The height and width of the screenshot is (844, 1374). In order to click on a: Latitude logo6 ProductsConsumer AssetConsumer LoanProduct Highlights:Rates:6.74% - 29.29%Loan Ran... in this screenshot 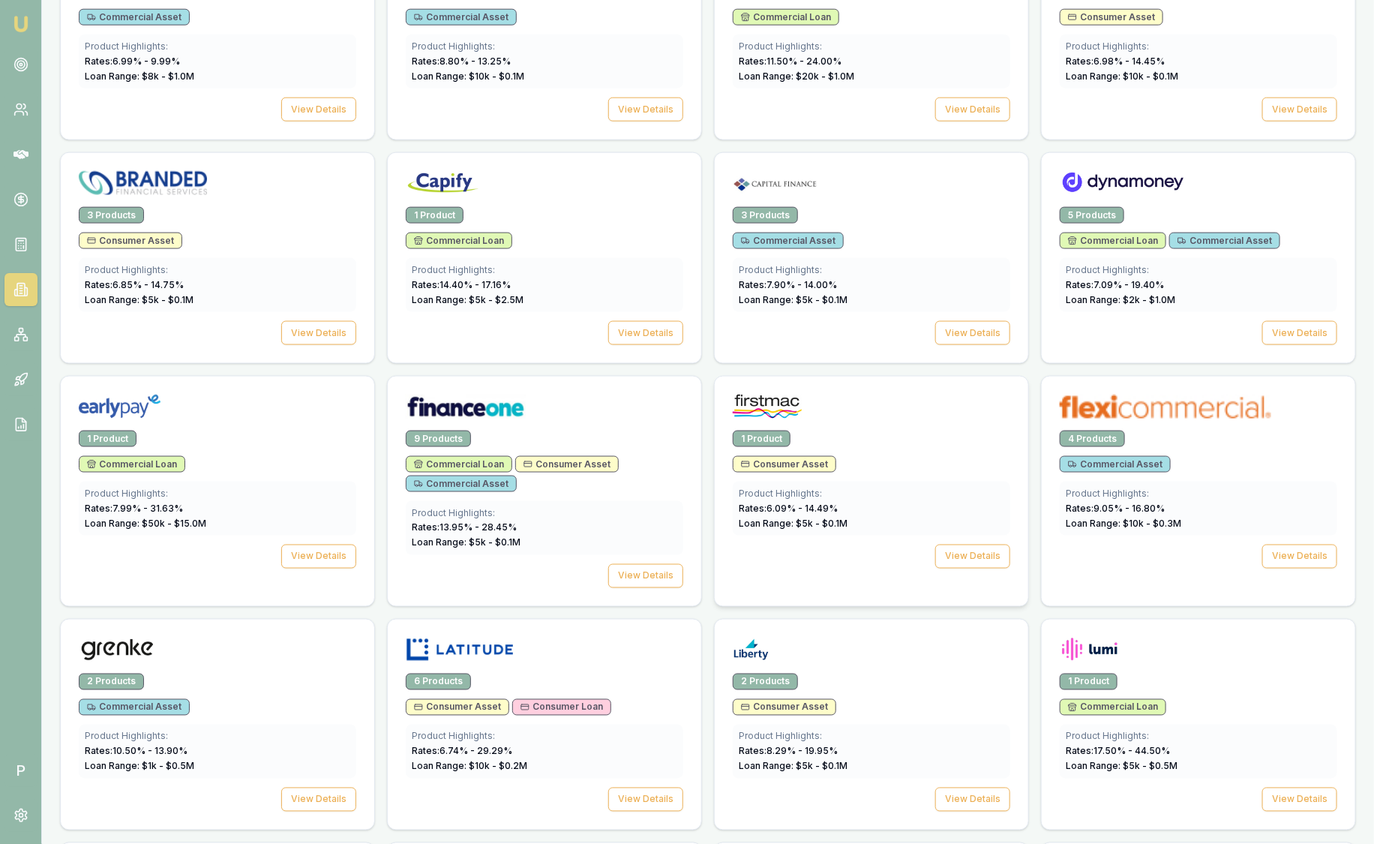, I will do `click(544, 724)`.